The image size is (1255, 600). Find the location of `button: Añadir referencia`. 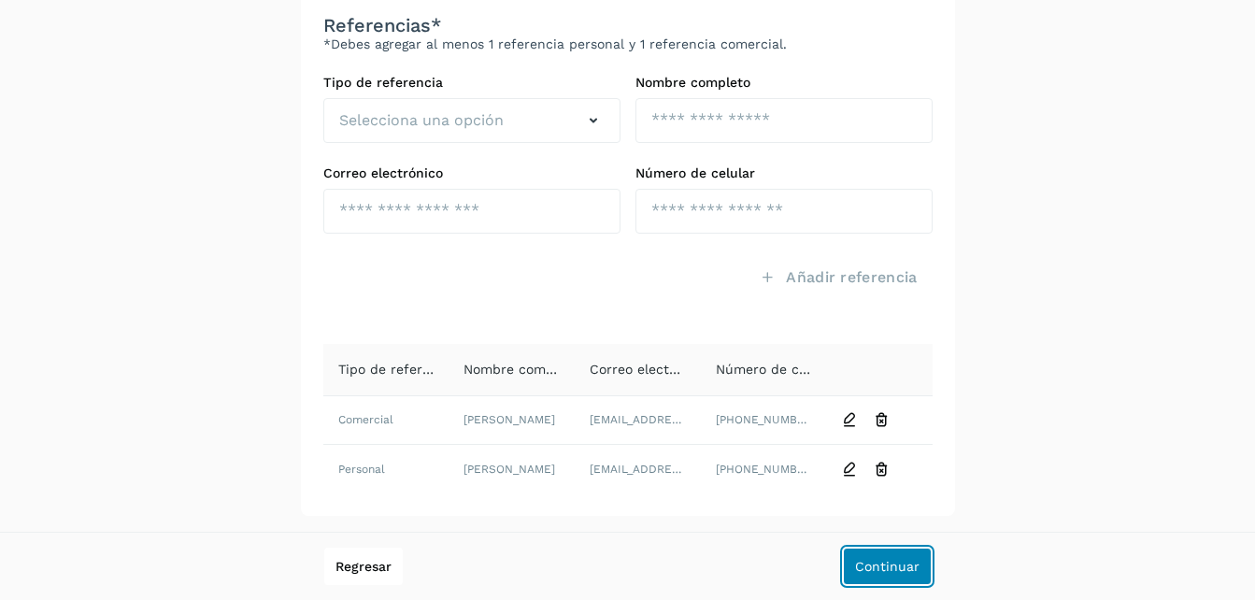

button: Añadir referencia is located at coordinates (838, 277).